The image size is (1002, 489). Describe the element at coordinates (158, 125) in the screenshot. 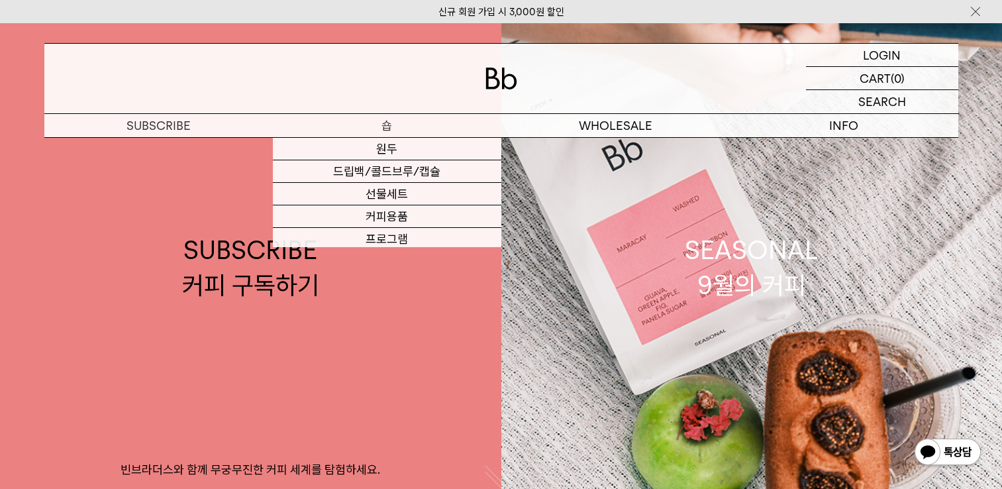

I see `p: SUBSCRIBE` at that location.